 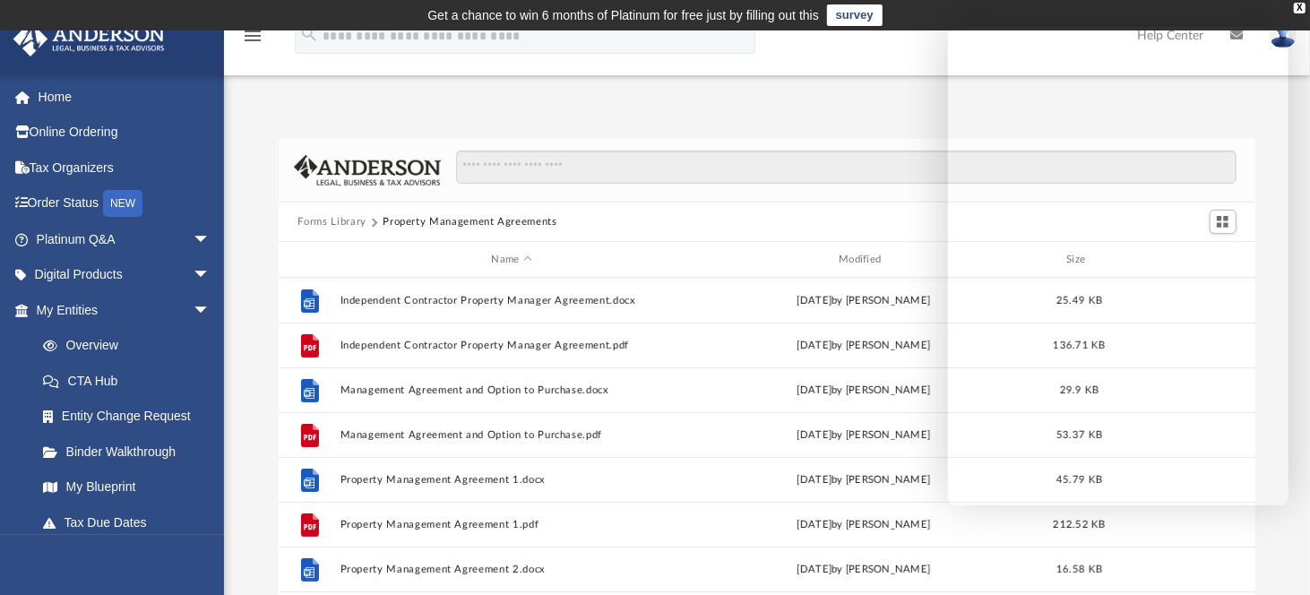 I want to click on a: menu, so click(x=253, y=40).